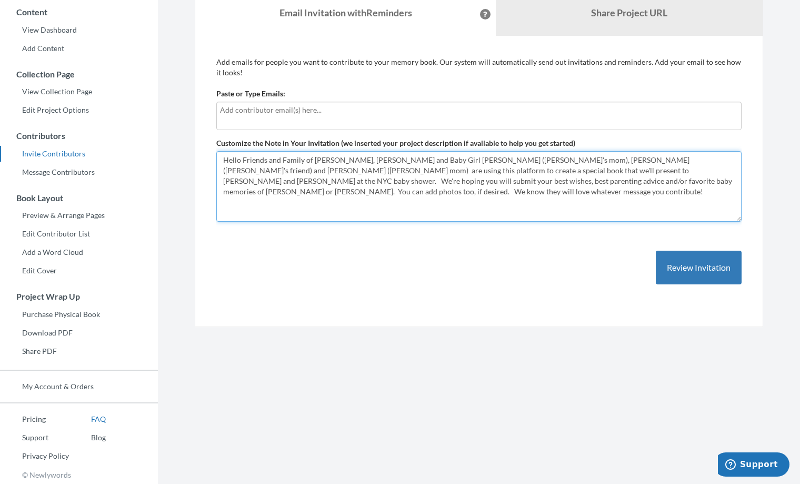 Image resolution: width=800 pixels, height=484 pixels. Describe the element at coordinates (87, 419) in the screenshot. I see `a: FAQ` at that location.